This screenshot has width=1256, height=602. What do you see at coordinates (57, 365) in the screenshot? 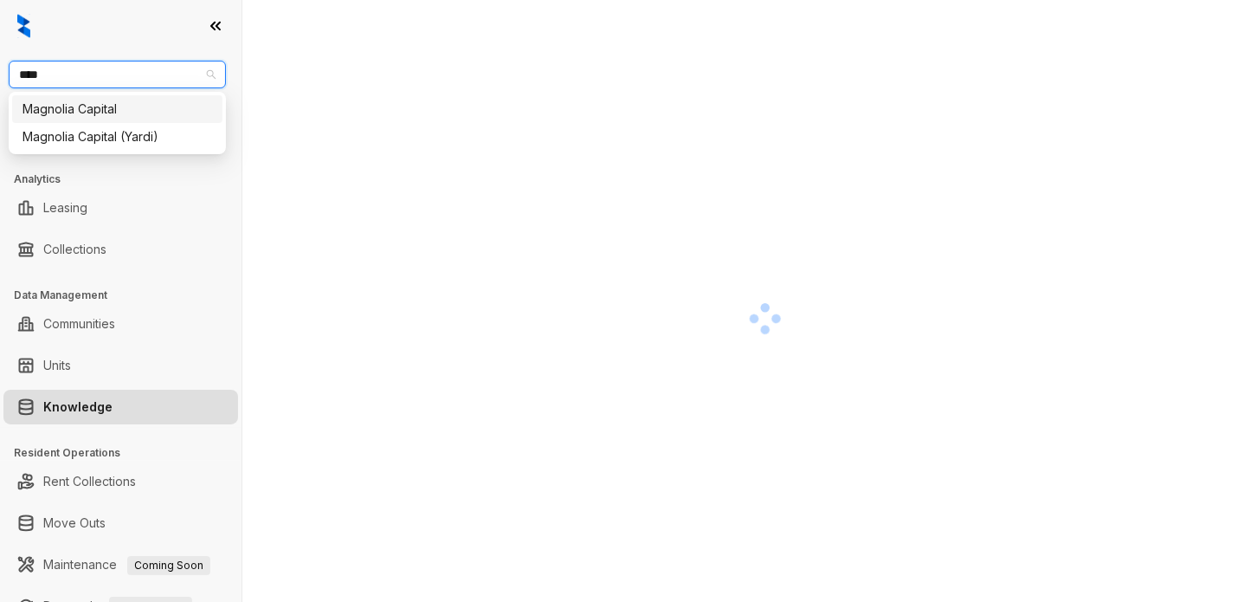
I see `a: Units` at bounding box center [57, 365].